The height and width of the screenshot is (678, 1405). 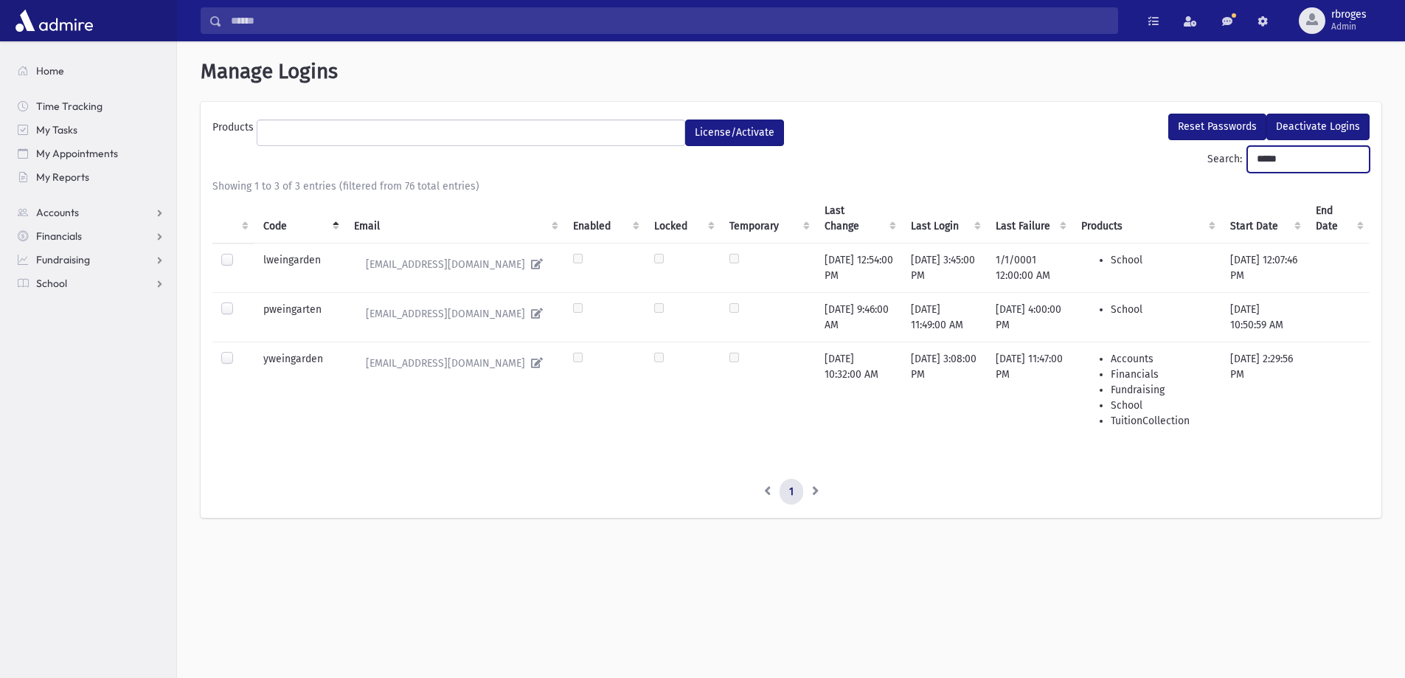 I want to click on label: Products, so click(x=235, y=130).